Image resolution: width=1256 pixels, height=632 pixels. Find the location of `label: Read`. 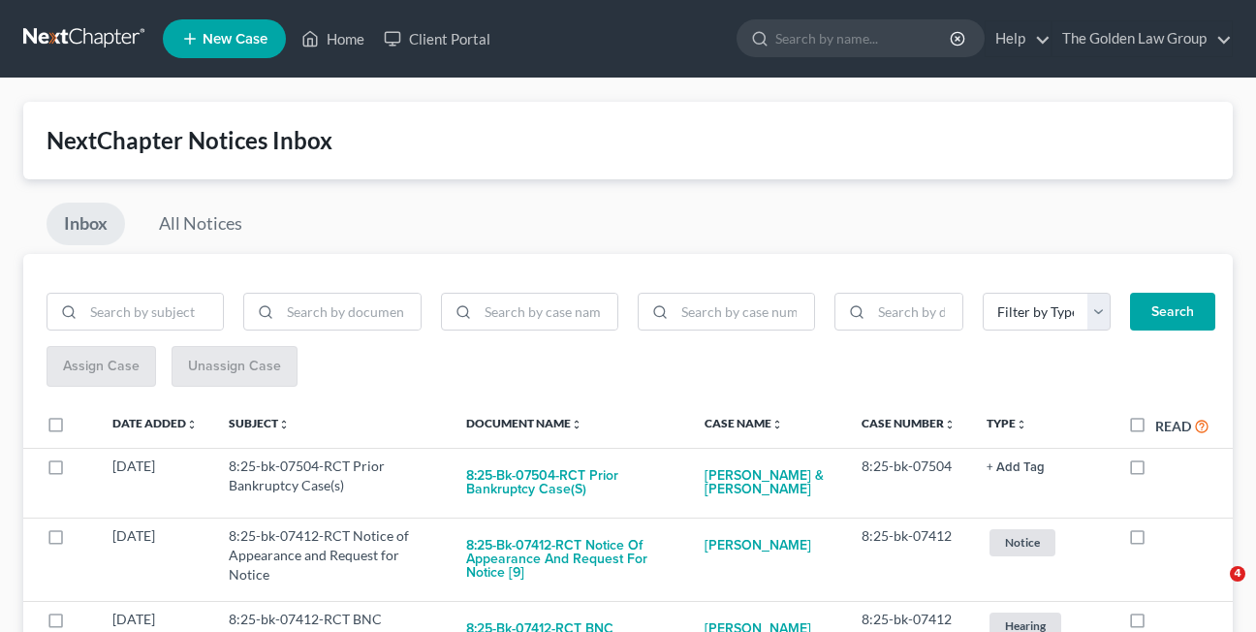

label: Read is located at coordinates (1172, 425).